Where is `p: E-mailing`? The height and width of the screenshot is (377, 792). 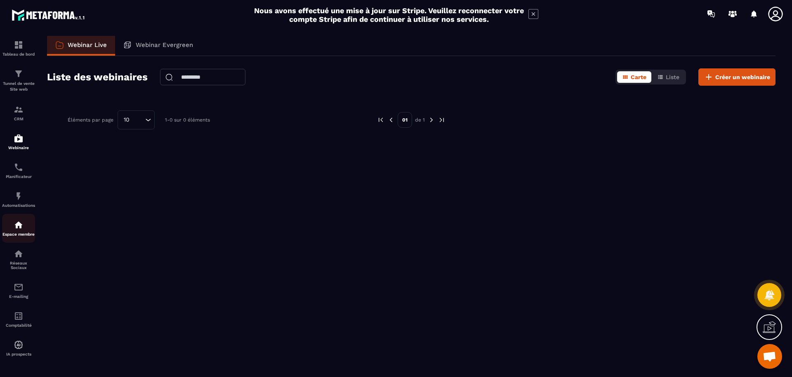
p: E-mailing is located at coordinates (19, 297).